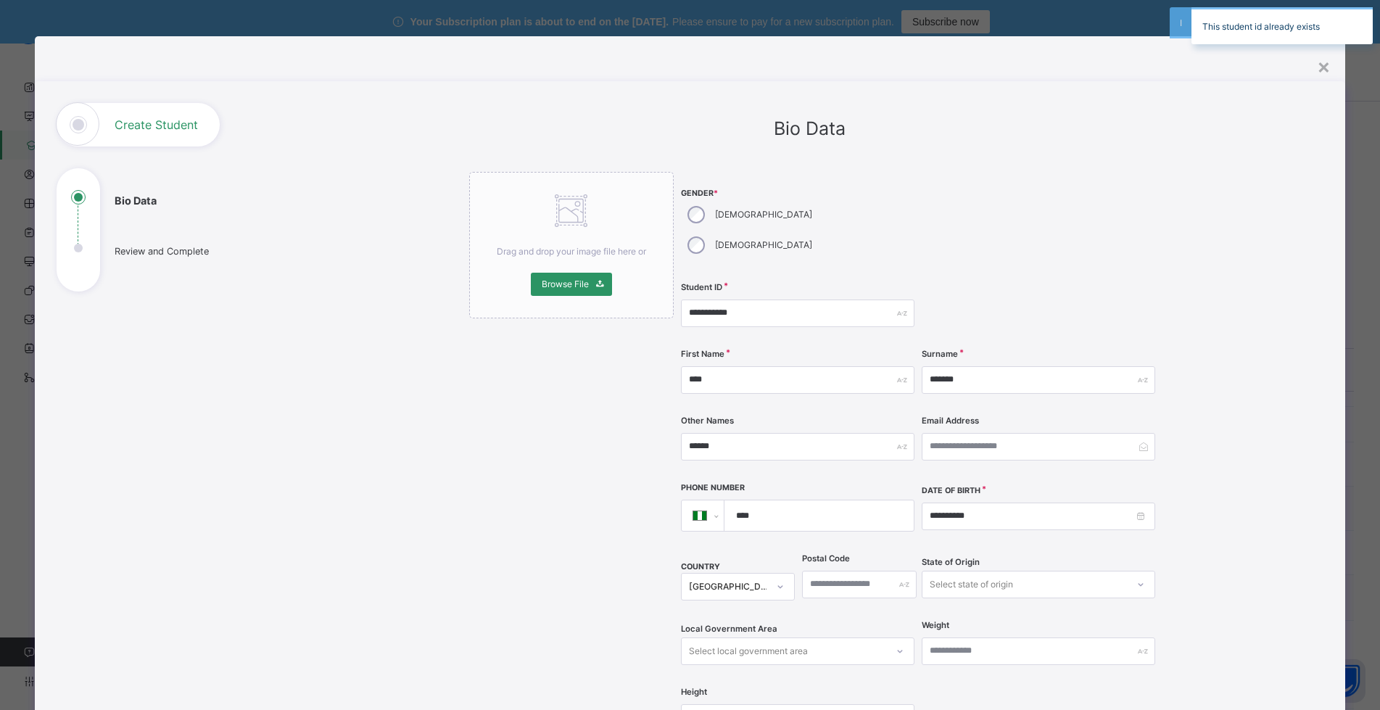  What do you see at coordinates (572, 245) in the screenshot?
I see `div: Drag and drop your image file here orBrowse File` at bounding box center [572, 245].